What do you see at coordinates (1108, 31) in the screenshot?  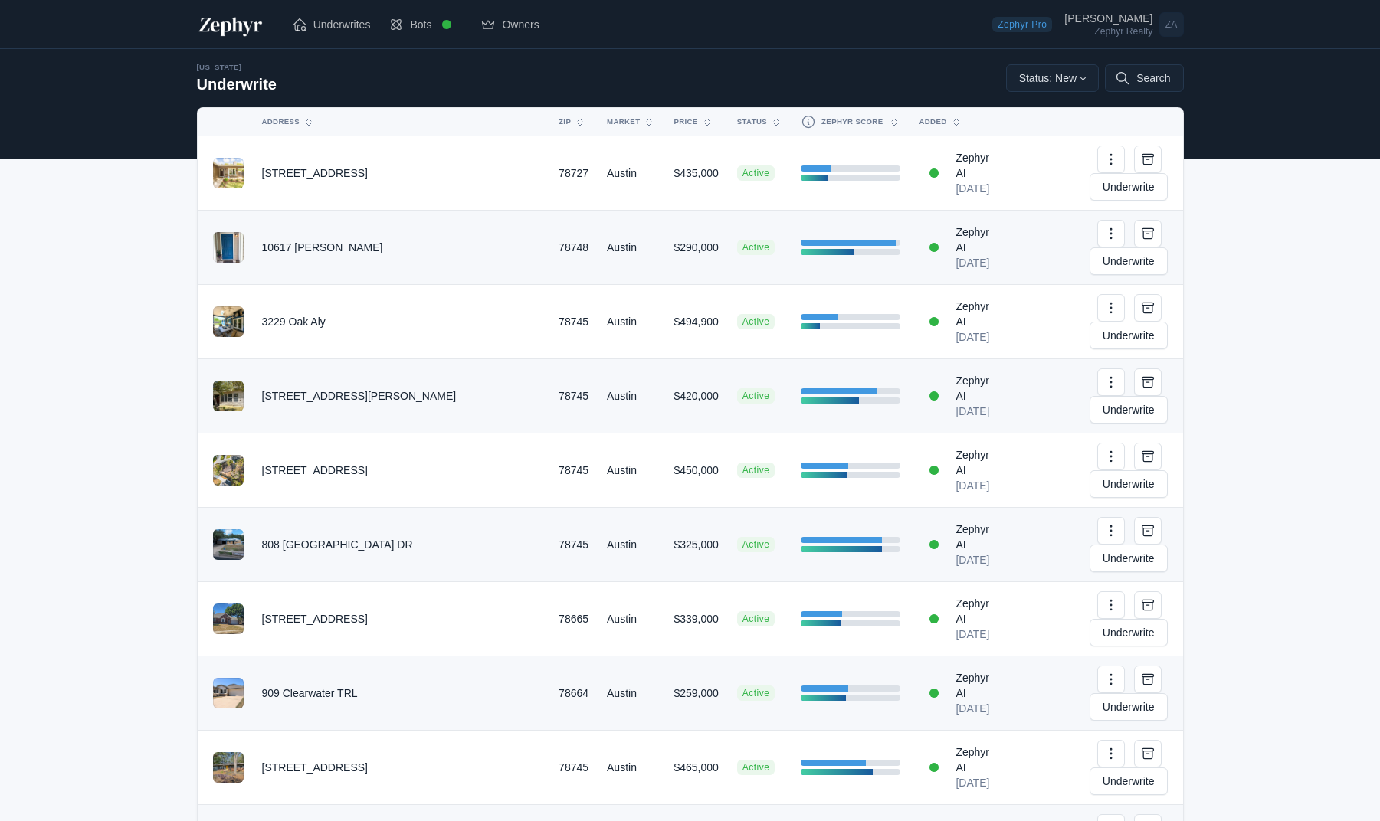 I see `div: Zephyr Realty` at bounding box center [1108, 31].